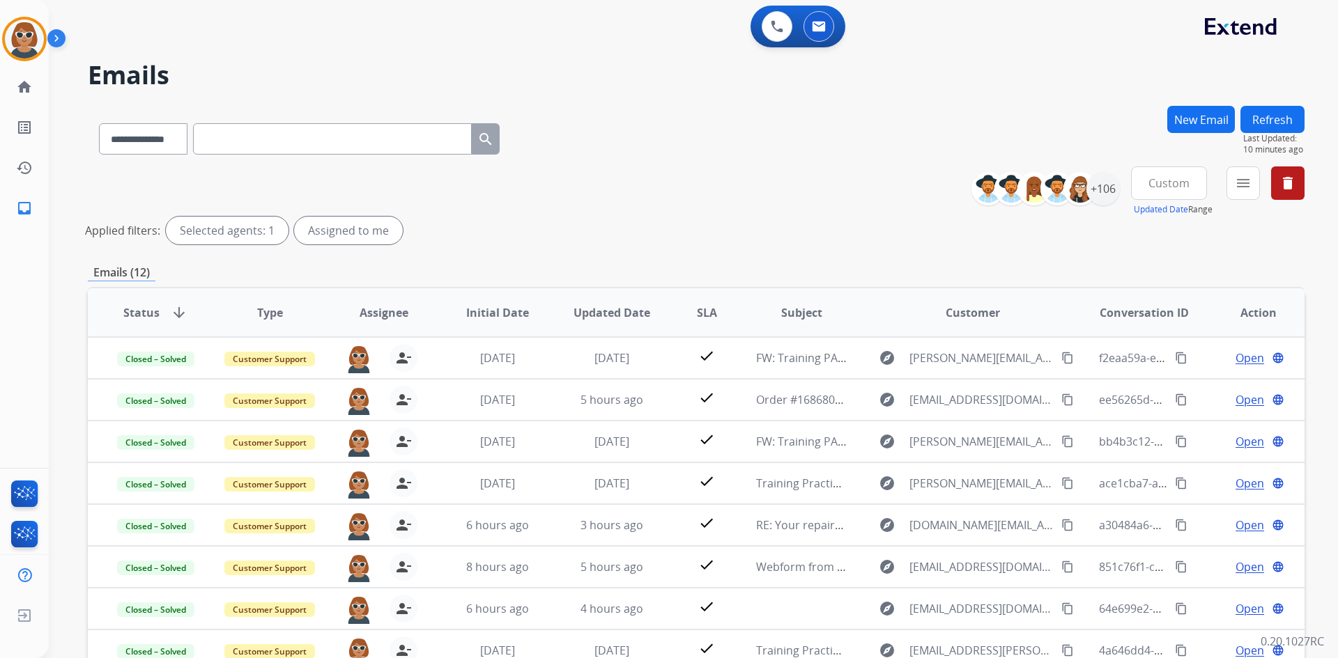  I want to click on span: Status, so click(141, 313).